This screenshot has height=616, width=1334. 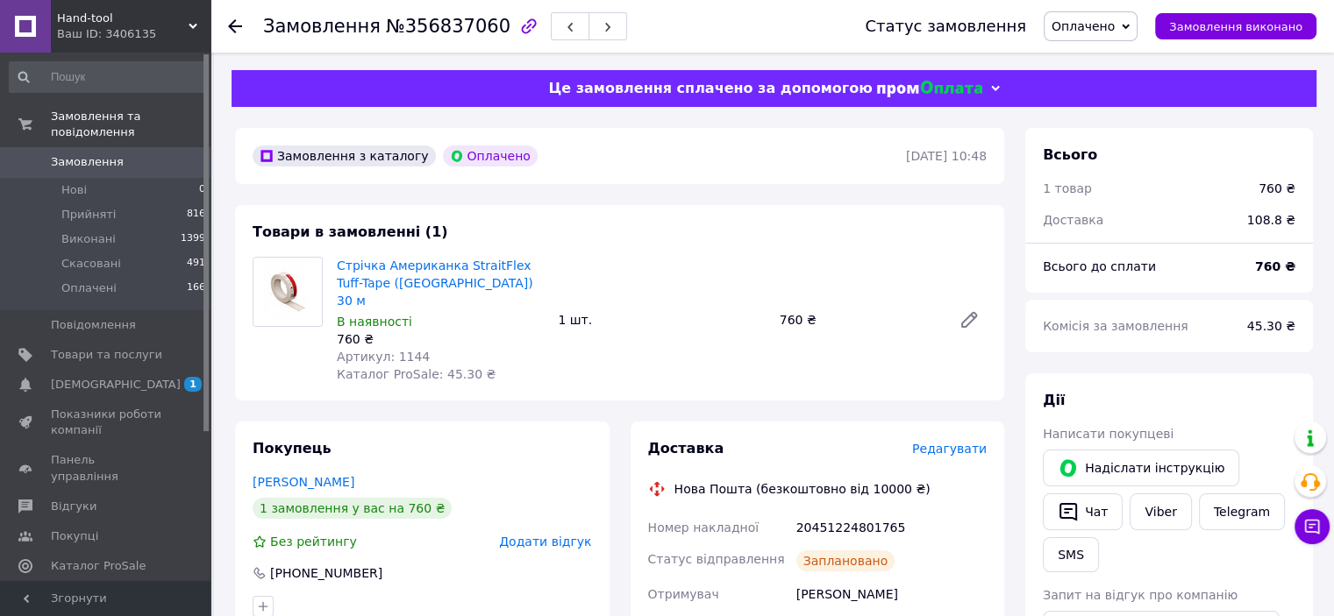 What do you see at coordinates (74, 507) in the screenshot?
I see `span: Відгуки` at bounding box center [74, 507].